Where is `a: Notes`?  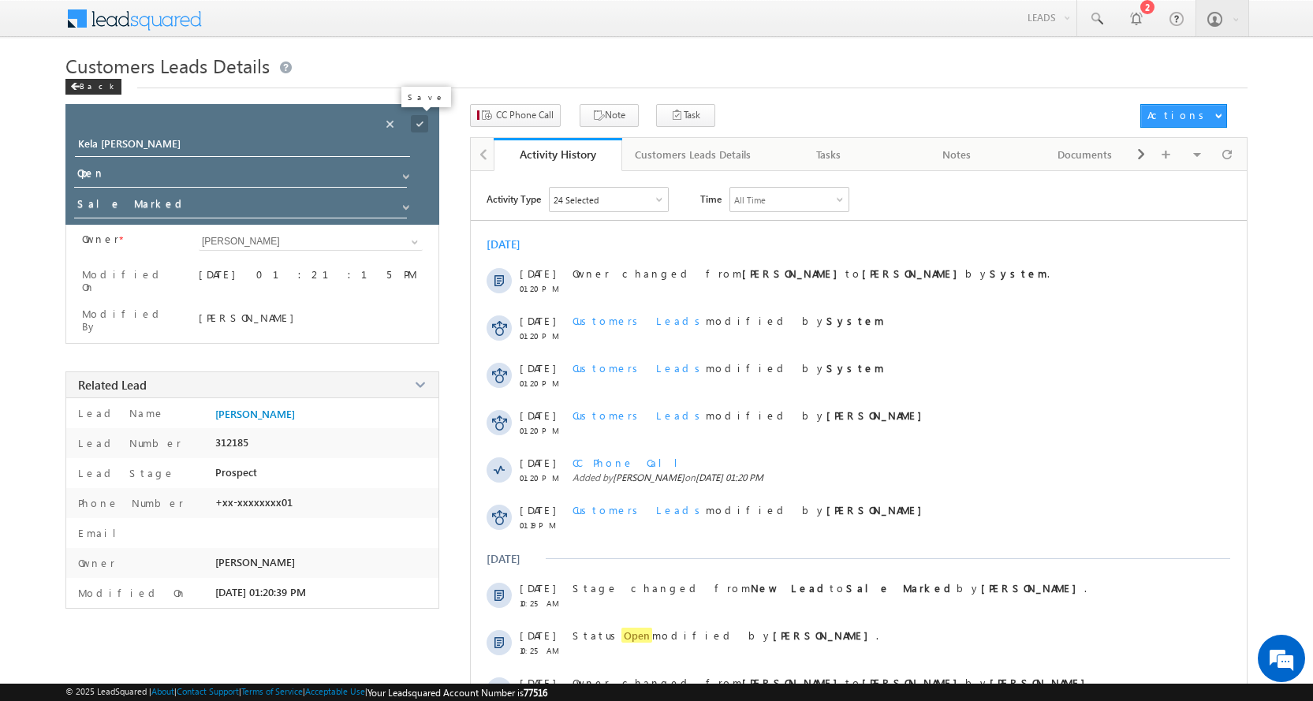
a: Notes is located at coordinates (958, 155).